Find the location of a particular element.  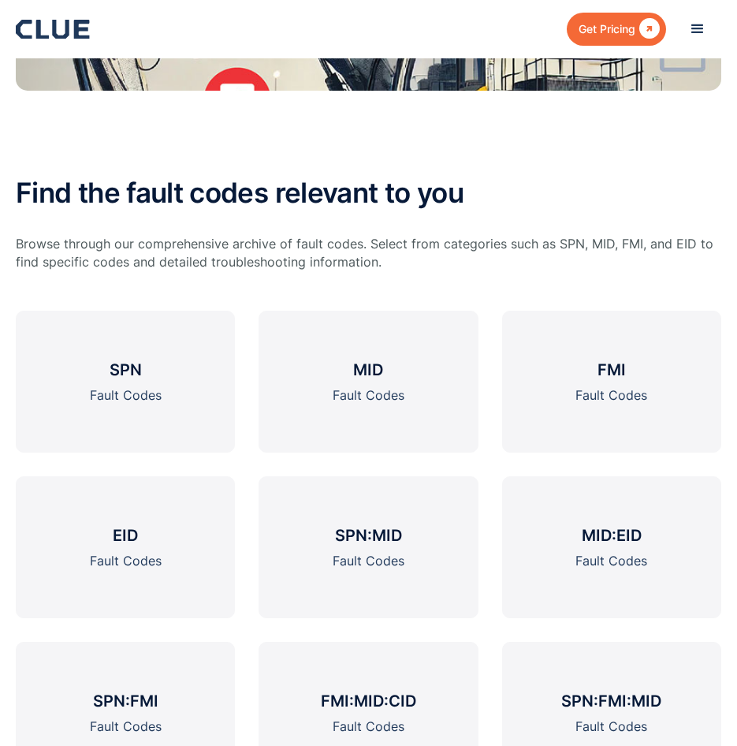

h3: MID:EID is located at coordinates (612, 535).